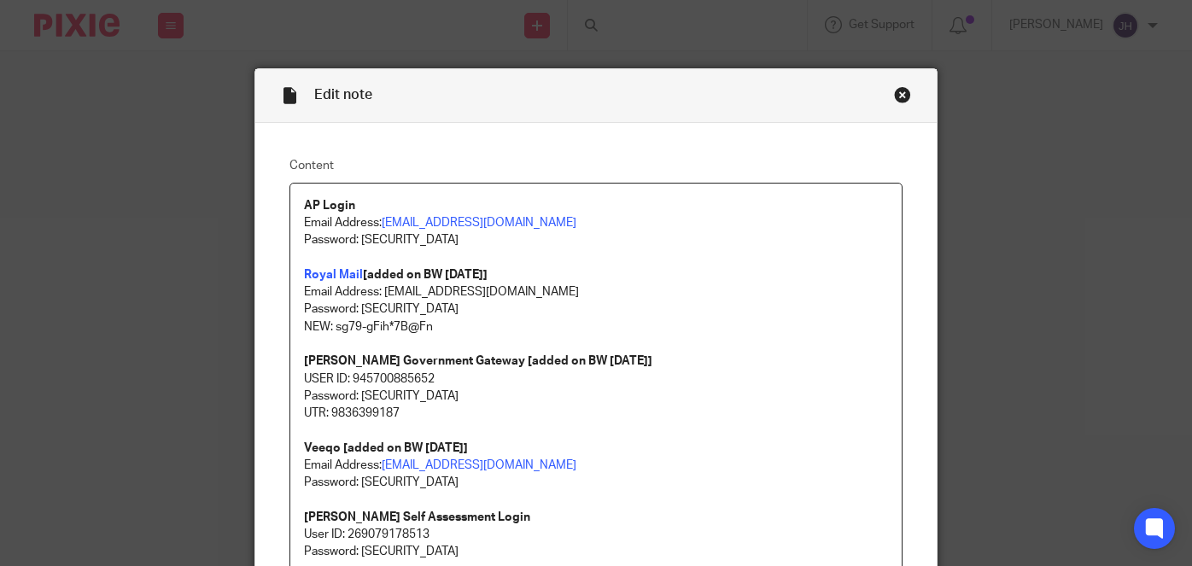 The width and height of the screenshot is (1192, 566). Describe the element at coordinates (333, 275) in the screenshot. I see `strong: Royal Mail` at that location.